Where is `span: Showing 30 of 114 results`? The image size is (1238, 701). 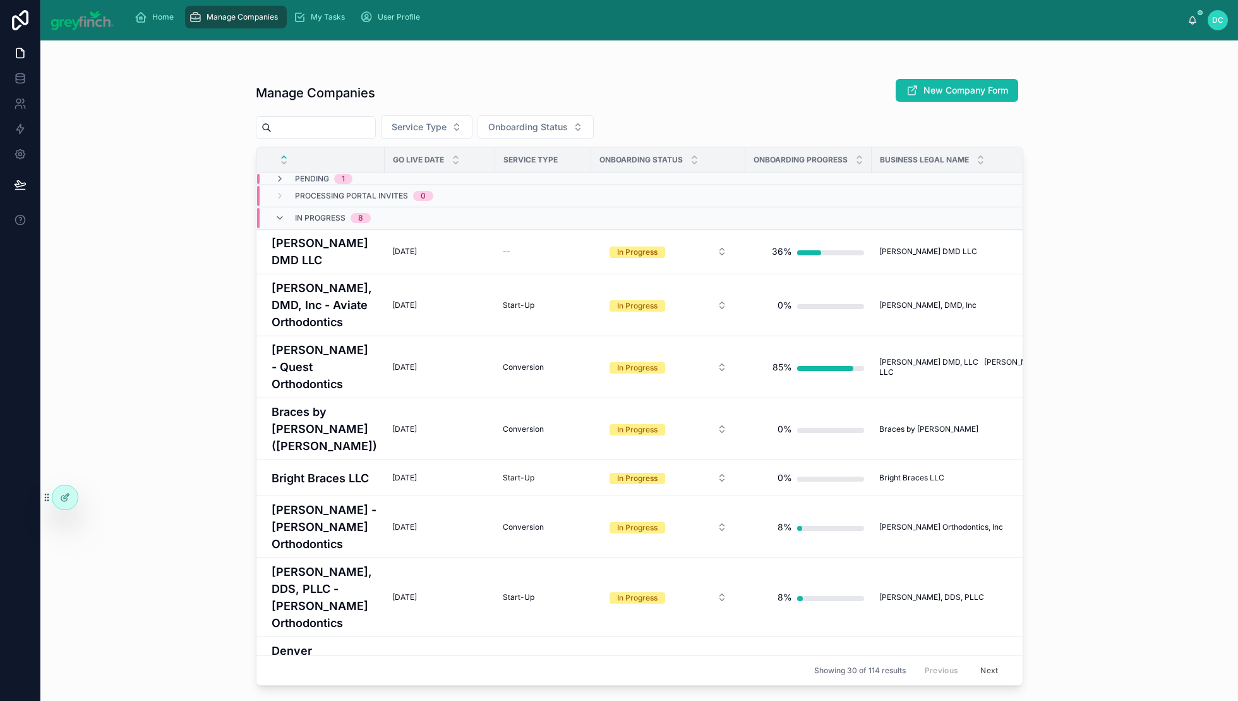
span: Showing 30 of 114 results is located at coordinates (860, 670).